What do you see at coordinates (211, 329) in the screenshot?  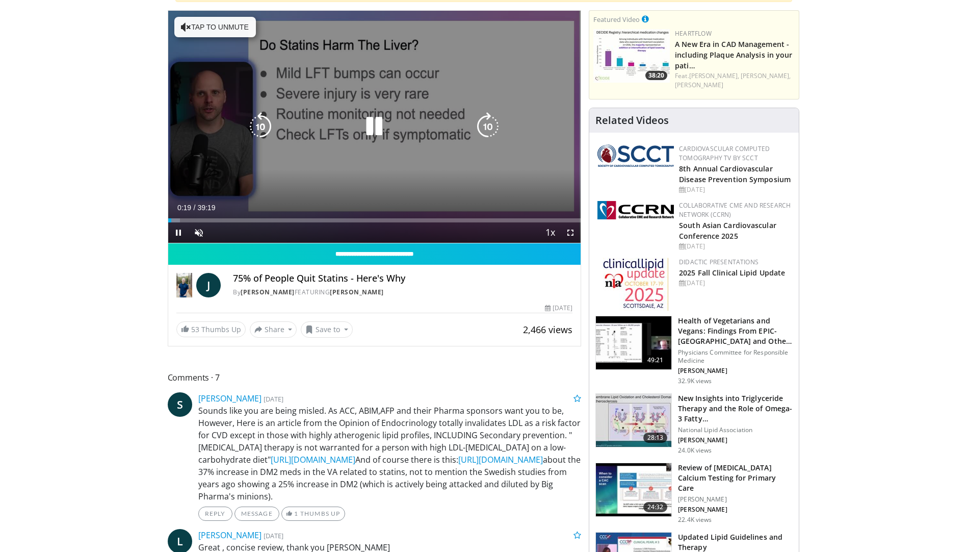 I see `a: 53 Thumbs Up` at bounding box center [211, 329].